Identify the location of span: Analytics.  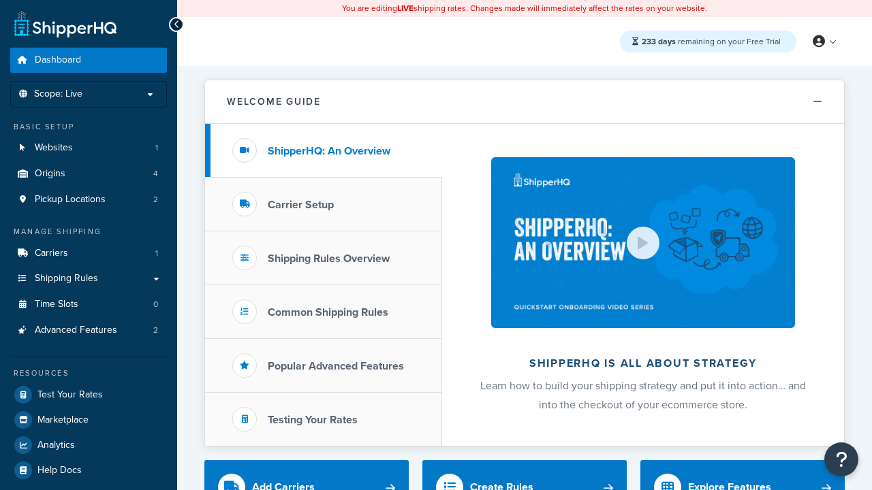
(56, 445).